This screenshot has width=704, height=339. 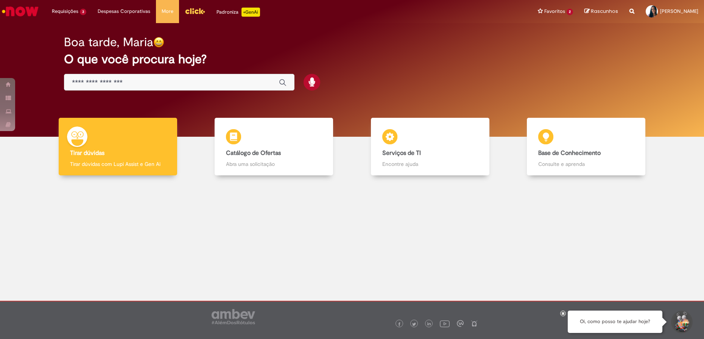 I want to click on span: More, so click(x=167, y=11).